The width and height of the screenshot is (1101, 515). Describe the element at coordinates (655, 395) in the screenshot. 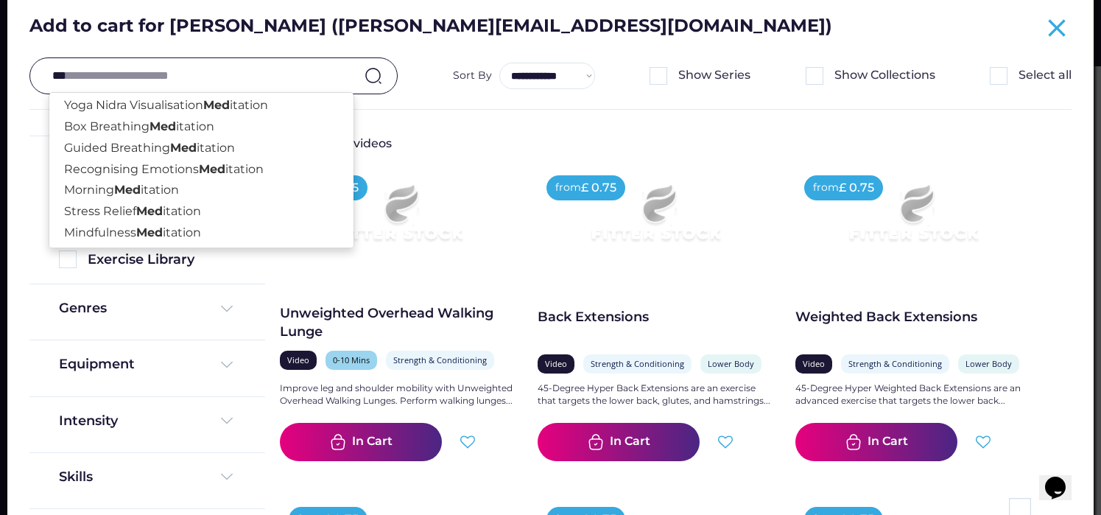

I see `div: 45-Degree Hyper Back Extensions are an exercise that targets the lower back, glutes, and hamstrin...` at that location.